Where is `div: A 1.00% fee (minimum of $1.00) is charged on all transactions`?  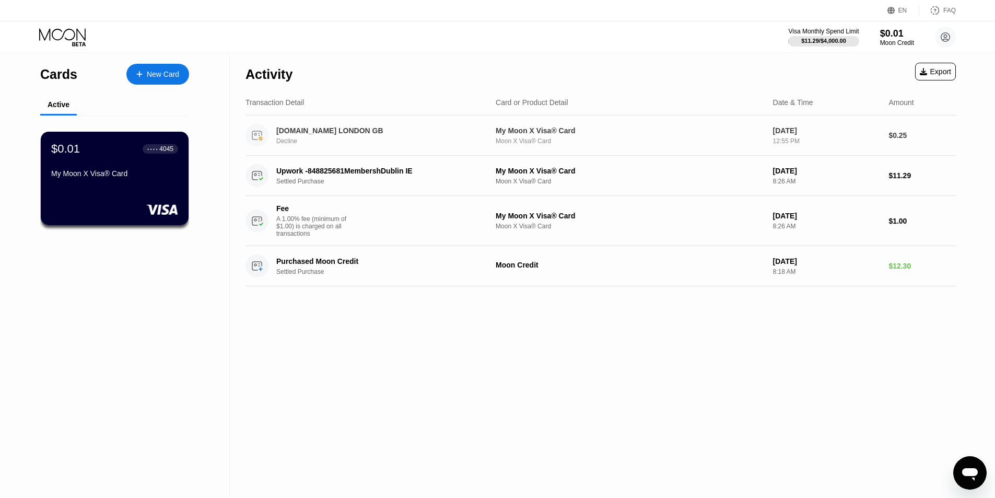 div: A 1.00% fee (minimum of $1.00) is charged on all transactions is located at coordinates (316, 226).